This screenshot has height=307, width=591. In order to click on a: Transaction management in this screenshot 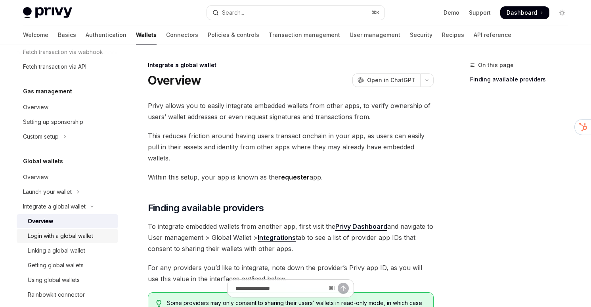, I will do `click(305, 35)`.